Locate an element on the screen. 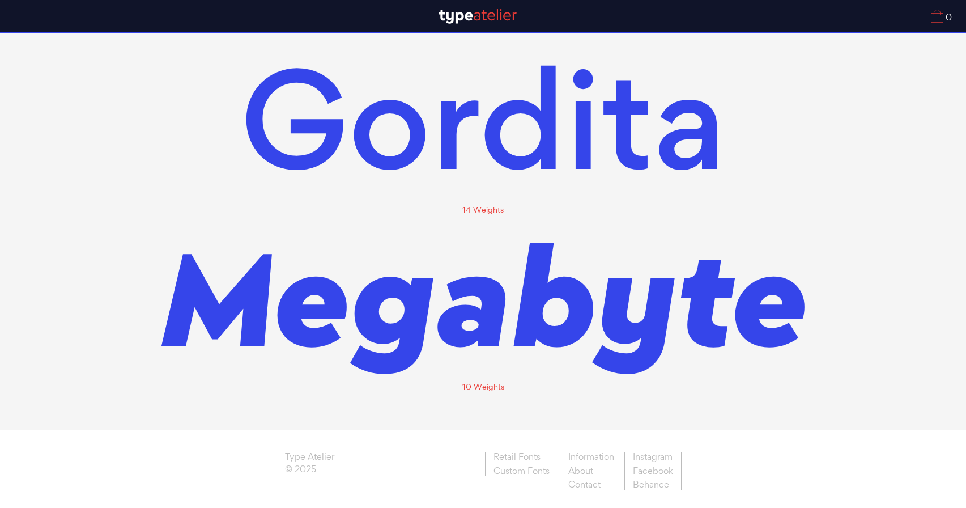 The width and height of the screenshot is (966, 508). a: Behance is located at coordinates (653, 483).